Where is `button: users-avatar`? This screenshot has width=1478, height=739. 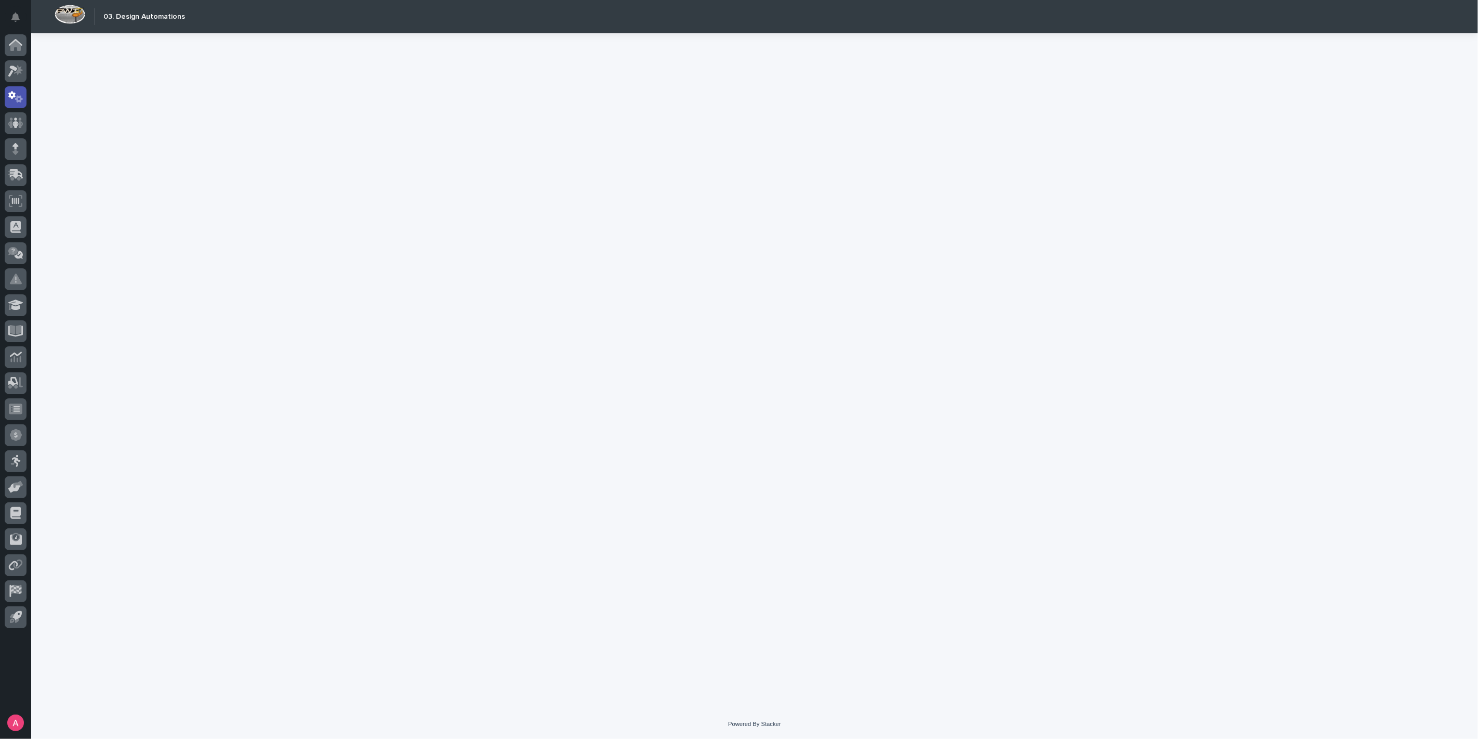
button: users-avatar is located at coordinates (16, 723).